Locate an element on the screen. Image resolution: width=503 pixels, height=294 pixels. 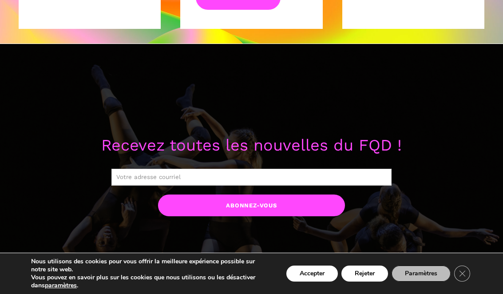
button: Accepter is located at coordinates (312, 274).